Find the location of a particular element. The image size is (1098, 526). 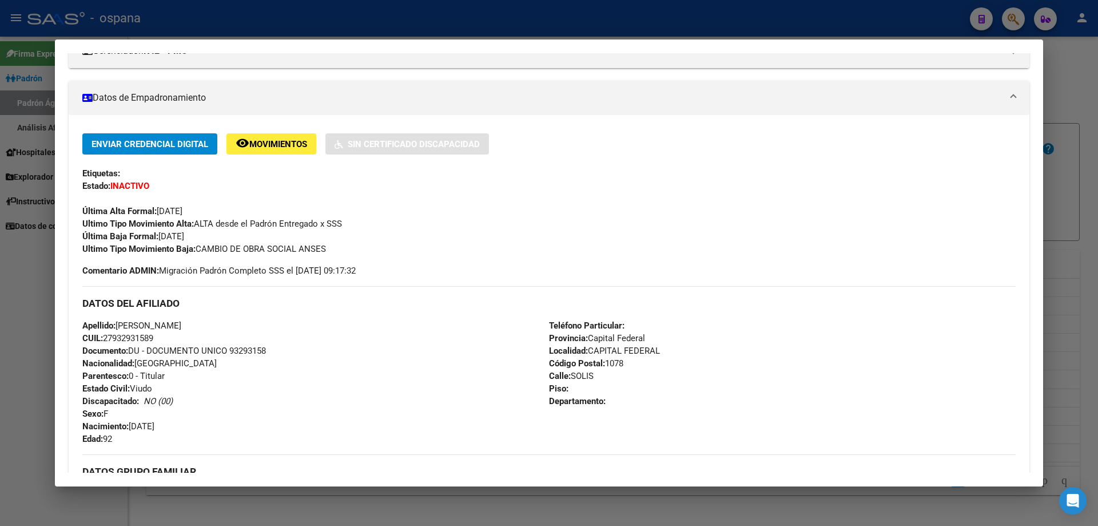

strong: Localidad: is located at coordinates (569, 351).